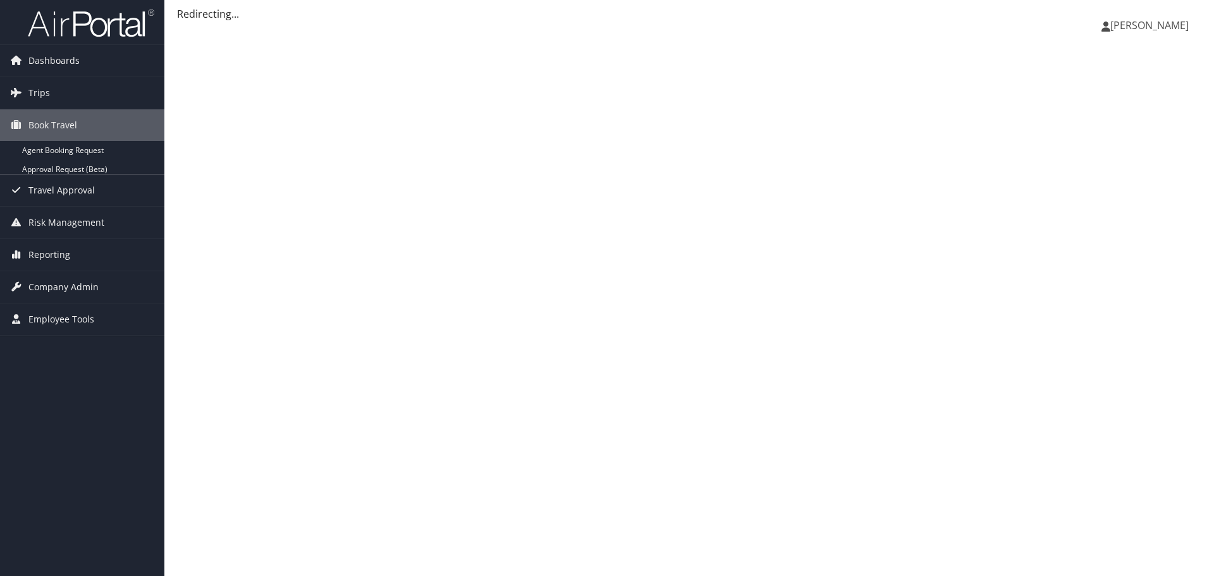 The width and height of the screenshot is (1214, 576). Describe the element at coordinates (61, 319) in the screenshot. I see `span: Employee Tools` at that location.